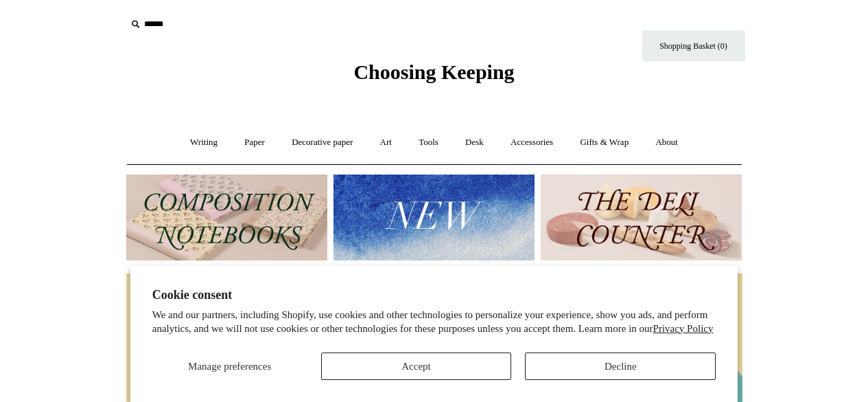  What do you see at coordinates (386, 142) in the screenshot?
I see `a: Art` at bounding box center [386, 142].